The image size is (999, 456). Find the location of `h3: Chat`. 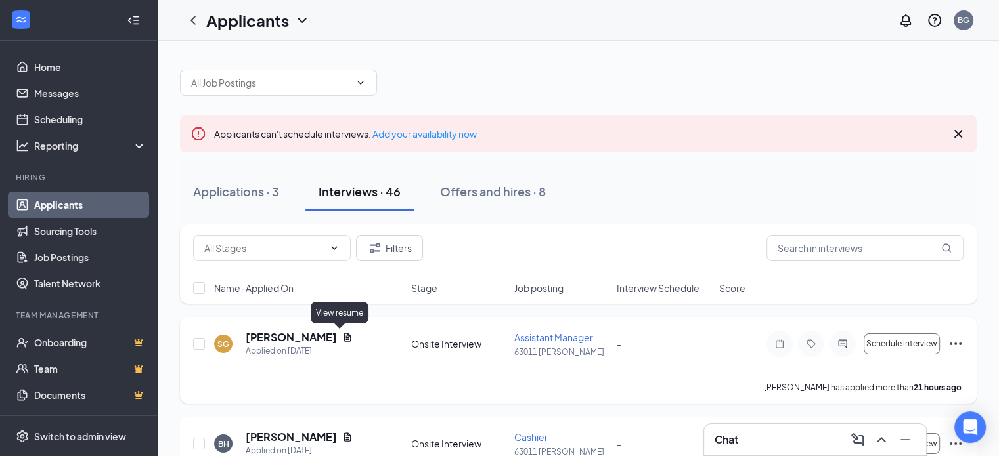

h3: Chat is located at coordinates (726, 440).